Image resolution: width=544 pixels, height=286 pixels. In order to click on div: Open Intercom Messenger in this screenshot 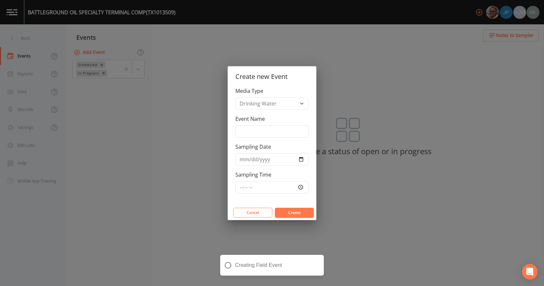, I will do `click(530, 271)`.